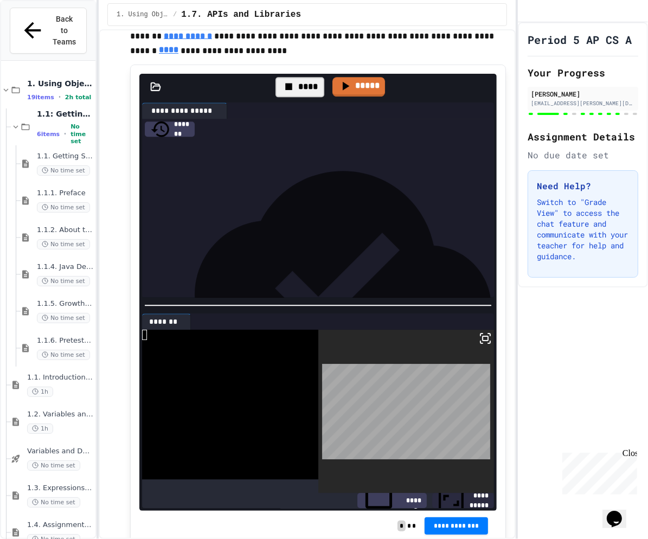 This screenshot has width=648, height=539. Describe the element at coordinates (48, 30) in the screenshot. I see `button: Back to Teams` at that location.